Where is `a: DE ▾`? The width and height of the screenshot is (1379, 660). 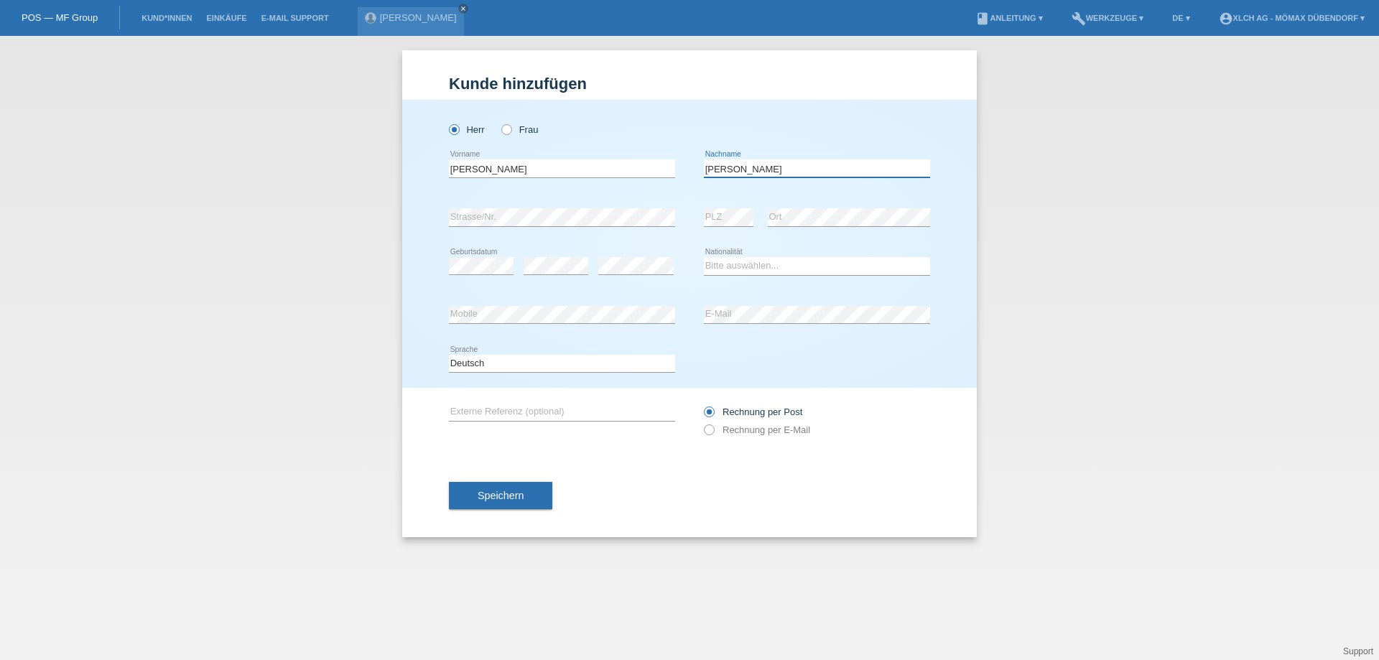 a: DE ▾ is located at coordinates (1181, 18).